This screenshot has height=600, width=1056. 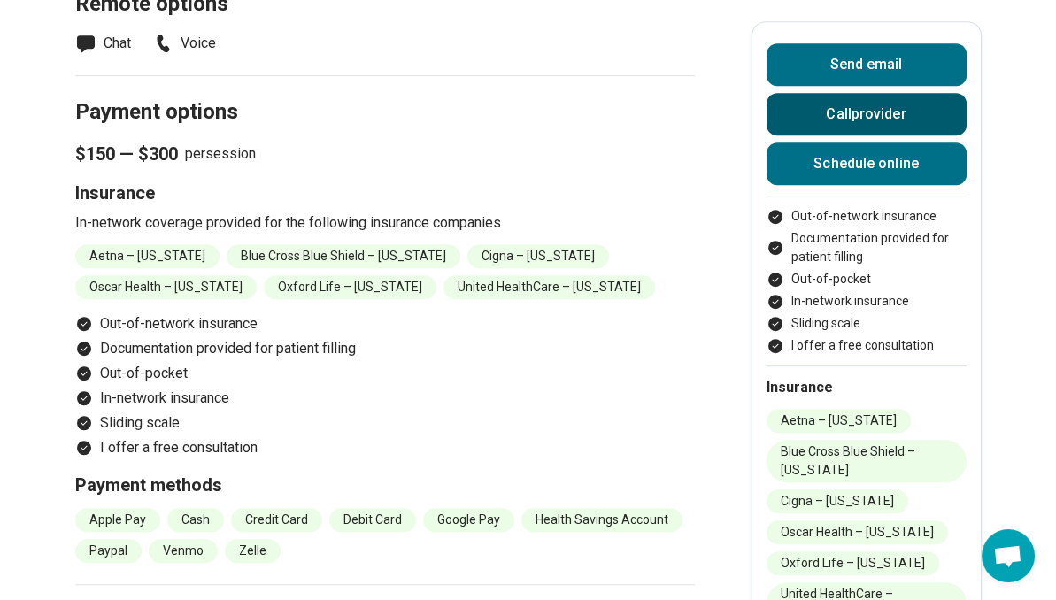 What do you see at coordinates (385, 91) in the screenshot?
I see `h2: Payment options` at bounding box center [385, 91].